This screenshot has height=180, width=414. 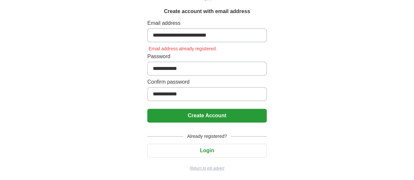 What do you see at coordinates (207, 151) in the screenshot?
I see `button: Login` at bounding box center [207, 151].